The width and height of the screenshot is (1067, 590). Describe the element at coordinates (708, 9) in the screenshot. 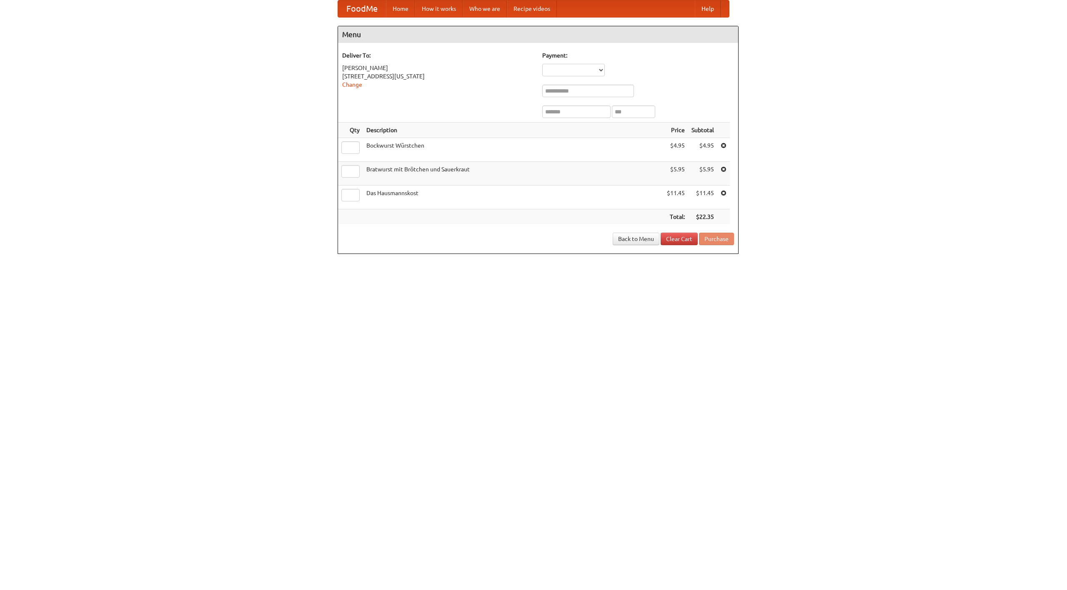

I see `a: Help` at that location.